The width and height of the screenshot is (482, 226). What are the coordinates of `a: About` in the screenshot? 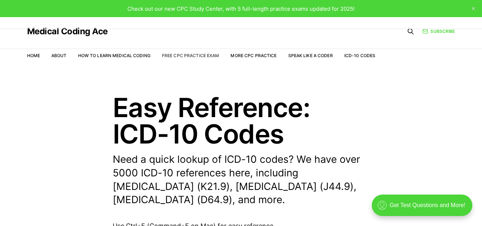 It's located at (59, 55).